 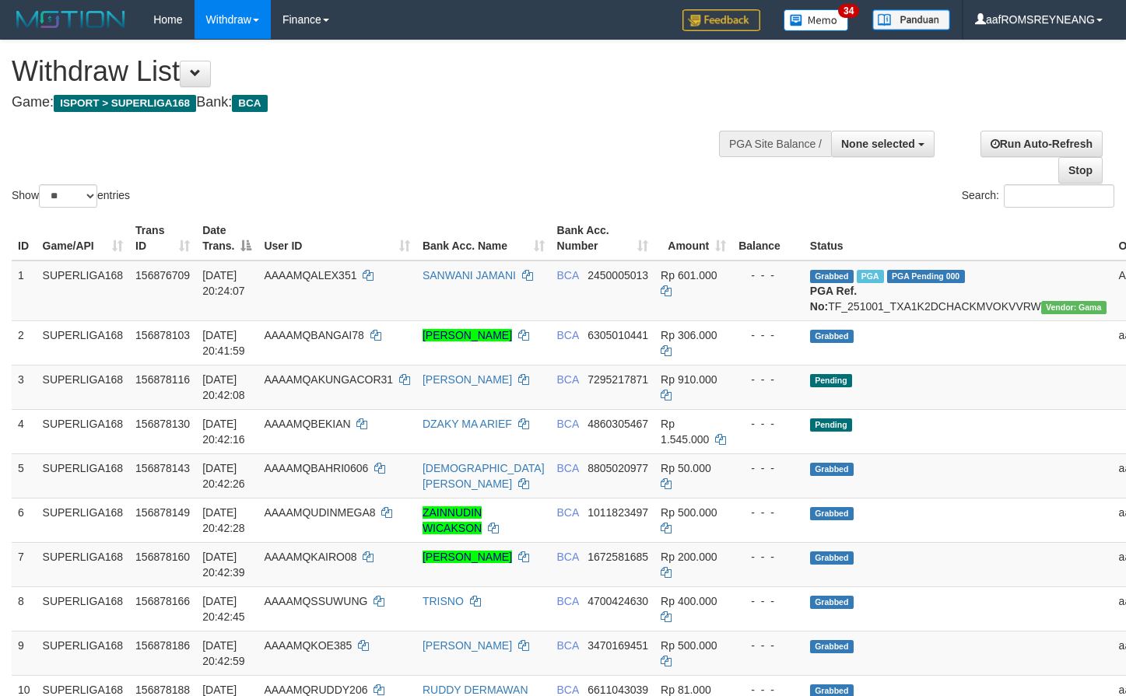 What do you see at coordinates (816, 20) in the screenshot?
I see `img: Button%20Memo.svg` at bounding box center [816, 20].